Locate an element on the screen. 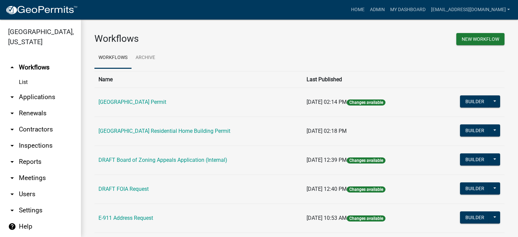 This screenshot has height=237, width=518. th: Name is located at coordinates (198, 79).